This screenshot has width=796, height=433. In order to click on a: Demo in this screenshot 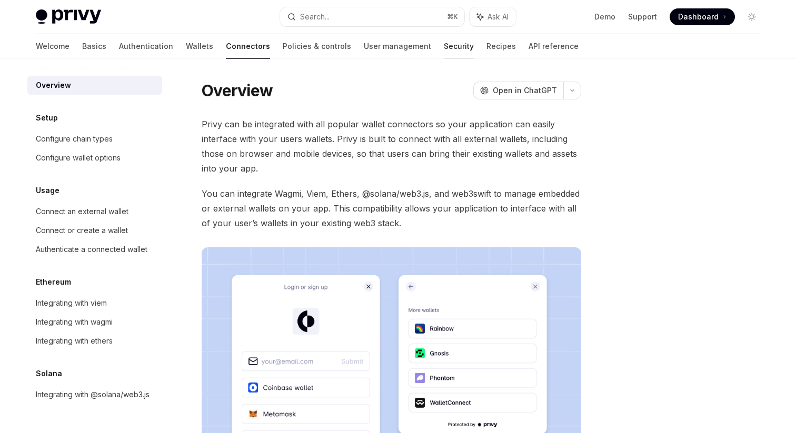, I will do `click(605, 17)`.